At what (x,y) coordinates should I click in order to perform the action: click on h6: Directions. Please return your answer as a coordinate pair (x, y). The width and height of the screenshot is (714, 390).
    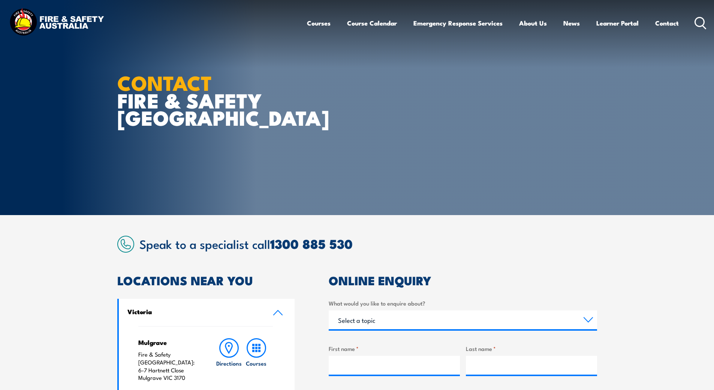
    Looking at the image, I should click on (229, 363).